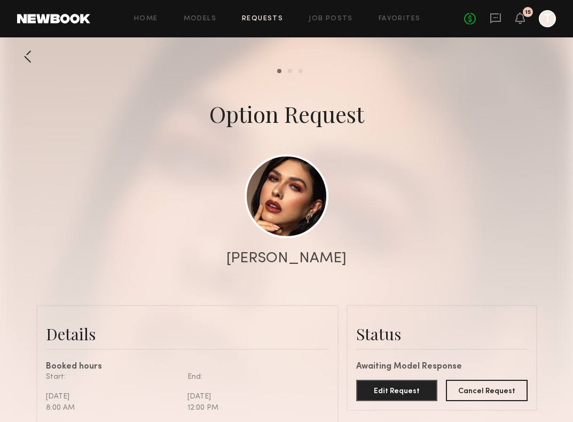 The image size is (573, 422). What do you see at coordinates (527, 12) in the screenshot?
I see `div: 15` at bounding box center [527, 12].